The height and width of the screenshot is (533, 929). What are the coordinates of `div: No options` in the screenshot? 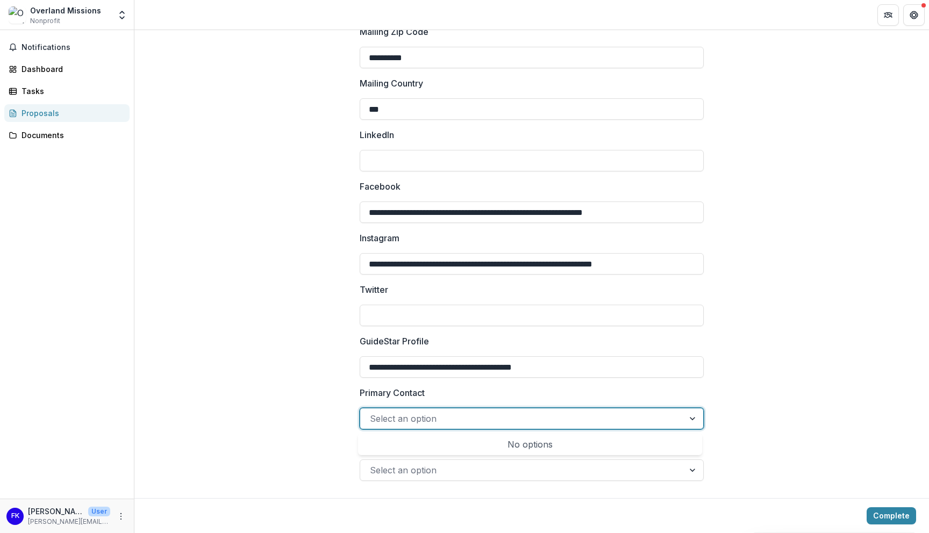 It's located at (530, 444).